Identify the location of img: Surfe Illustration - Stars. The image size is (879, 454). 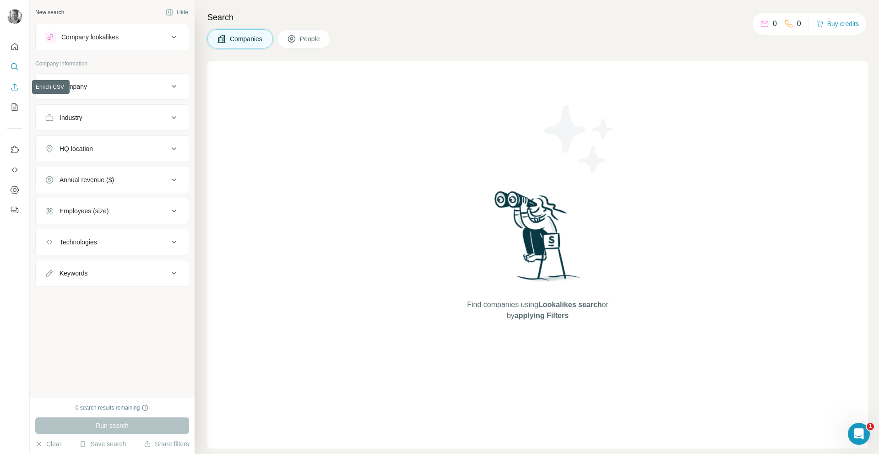
(579, 139).